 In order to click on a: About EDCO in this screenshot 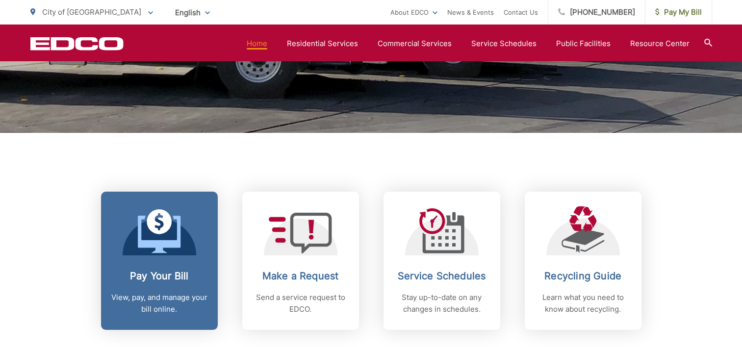, I will do `click(414, 12)`.